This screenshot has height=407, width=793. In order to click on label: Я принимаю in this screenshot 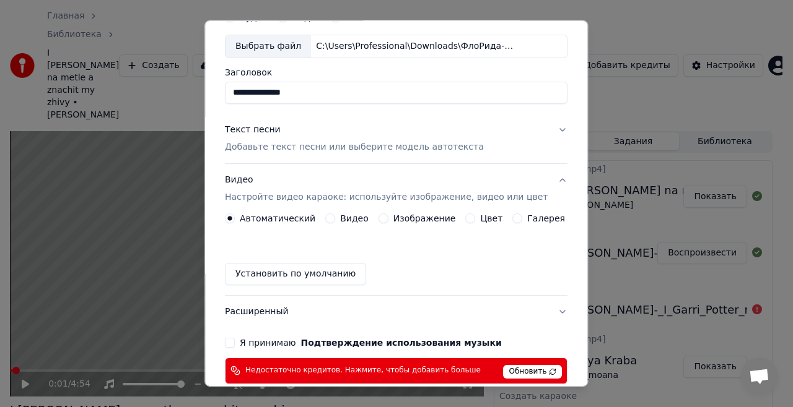, I will do `click(370, 343)`.